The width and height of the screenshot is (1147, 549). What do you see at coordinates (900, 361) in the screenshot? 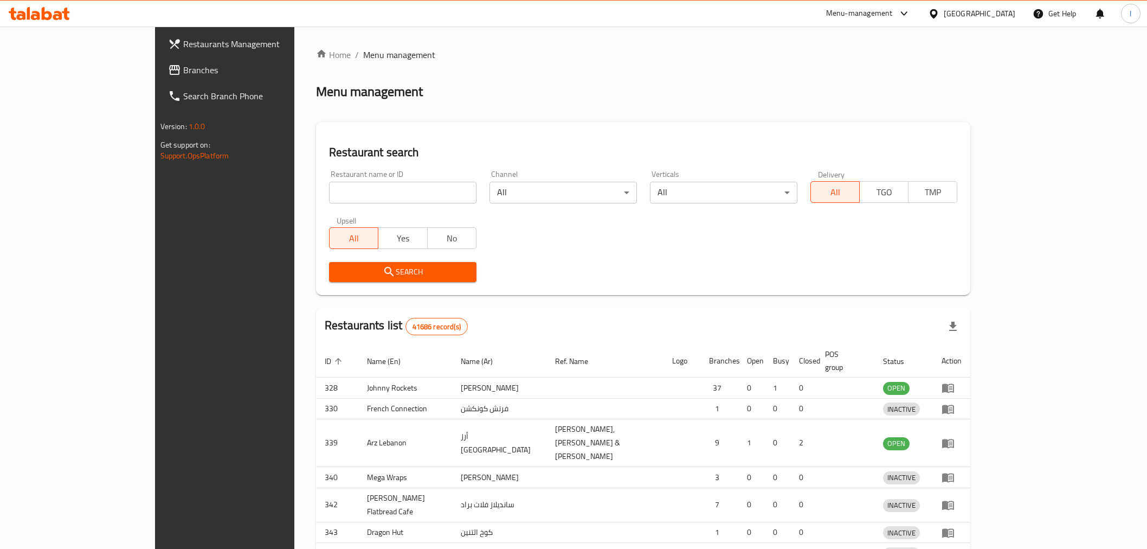
I see `span: Status` at bounding box center [900, 361].